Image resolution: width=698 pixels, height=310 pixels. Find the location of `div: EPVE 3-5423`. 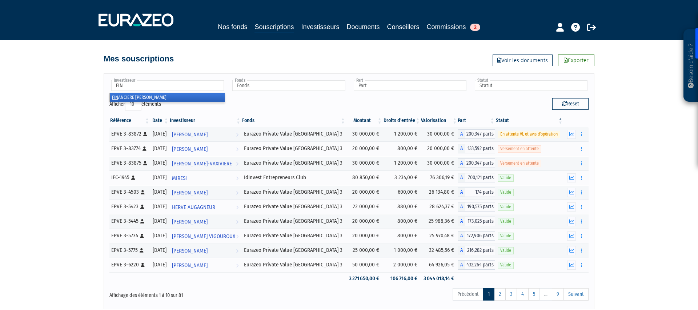

div: EPVE 3-5423 is located at coordinates (129, 207).